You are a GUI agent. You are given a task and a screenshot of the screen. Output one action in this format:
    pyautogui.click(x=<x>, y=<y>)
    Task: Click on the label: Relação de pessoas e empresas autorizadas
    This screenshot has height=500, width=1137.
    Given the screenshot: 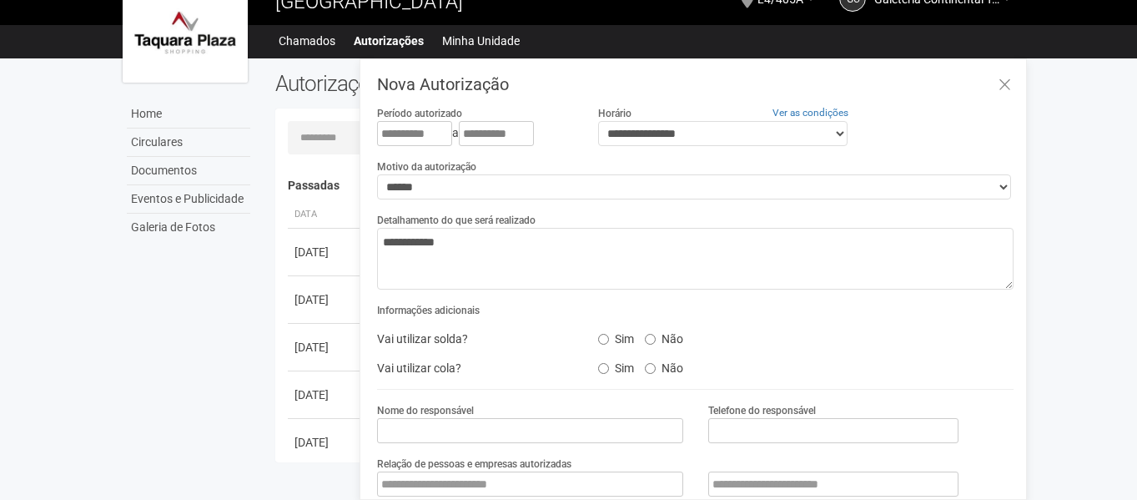 What is the action you would take?
    pyautogui.click(x=474, y=464)
    